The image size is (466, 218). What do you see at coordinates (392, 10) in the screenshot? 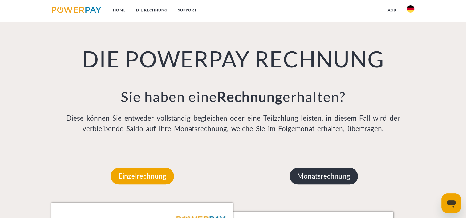
I see `a: agb` at bounding box center [392, 10].